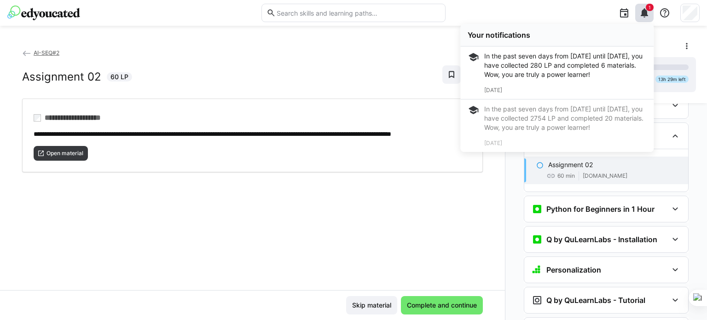 The height and width of the screenshot is (320, 707). Describe the element at coordinates (600, 209) in the screenshot. I see `h3: Python for Beginners in 1 Hour` at that location.